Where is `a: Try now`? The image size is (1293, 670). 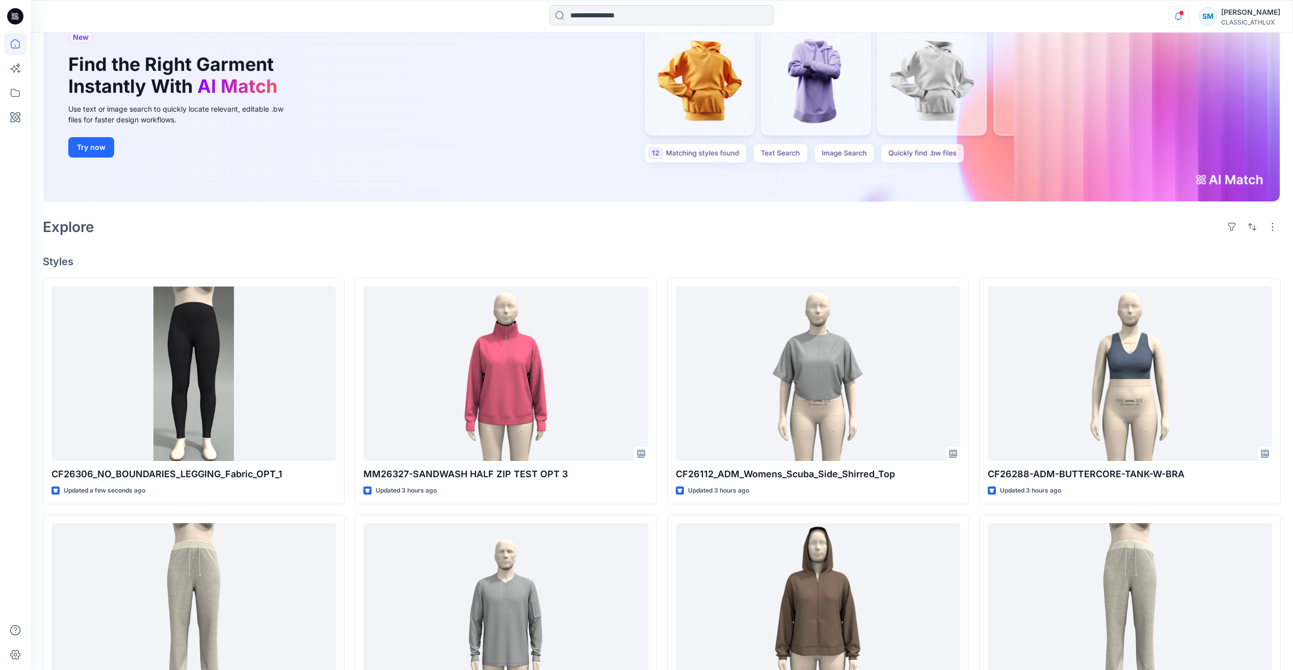 a: Try now is located at coordinates (91, 147).